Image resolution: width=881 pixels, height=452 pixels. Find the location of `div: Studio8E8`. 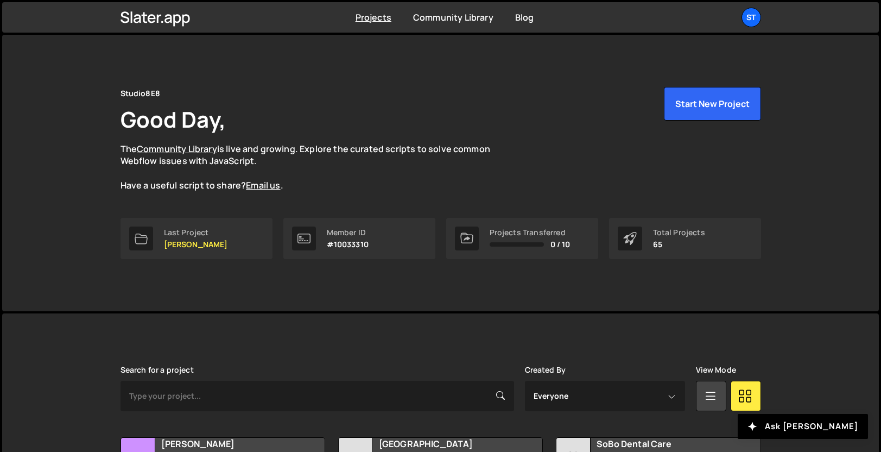

div: Studio8E8 is located at coordinates (140, 93).